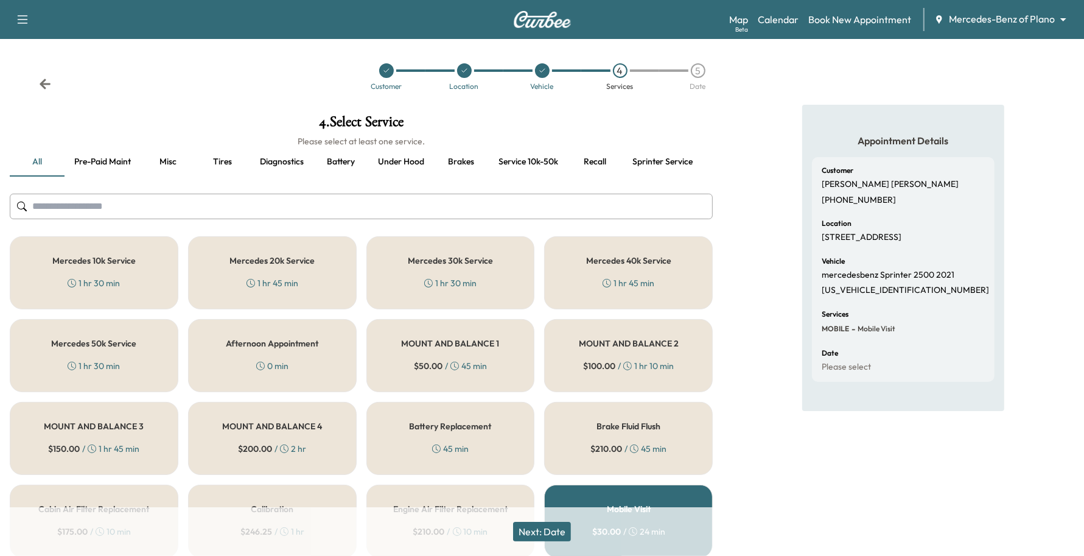 Image resolution: width=1084 pixels, height=556 pixels. I want to click on h5: MOUNT AND BALANCE 3, so click(94, 426).